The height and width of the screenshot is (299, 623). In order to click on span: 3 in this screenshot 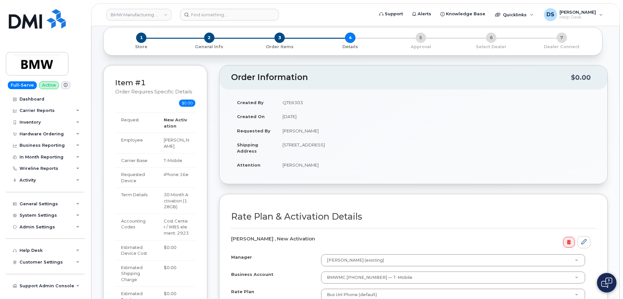, I will do `click(279, 38)`.